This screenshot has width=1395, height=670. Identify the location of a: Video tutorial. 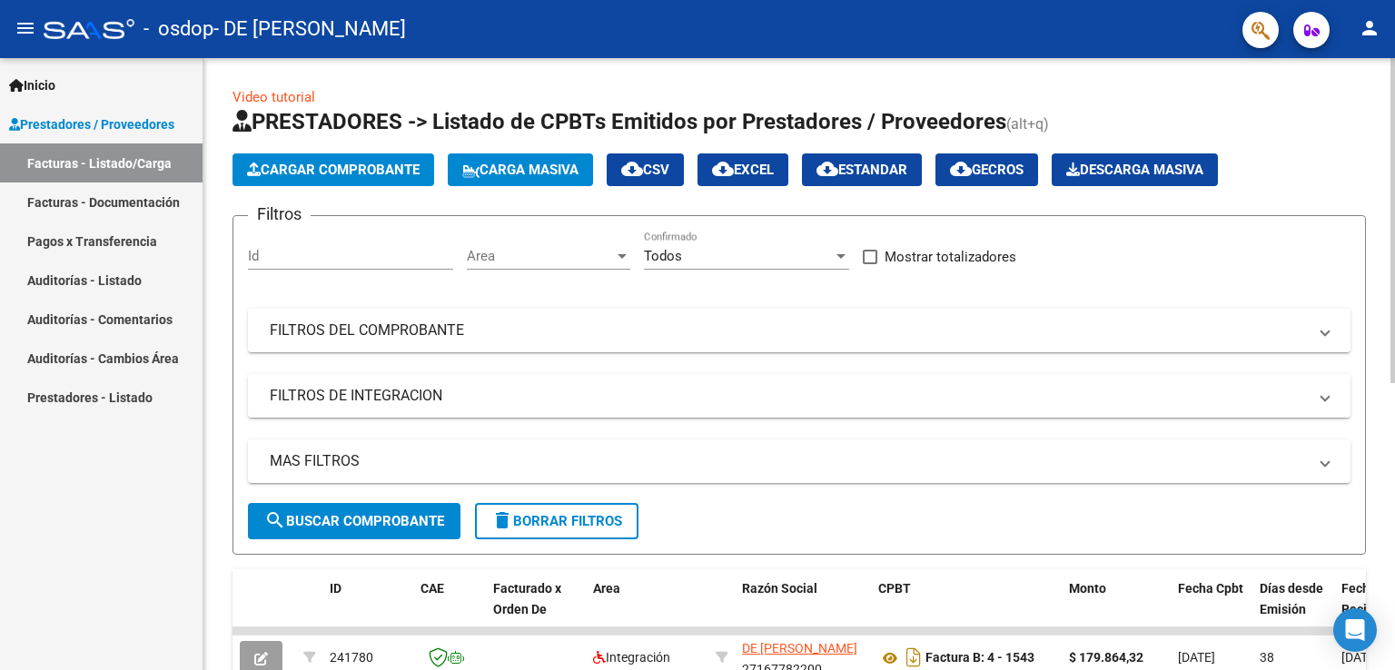
(273, 97).